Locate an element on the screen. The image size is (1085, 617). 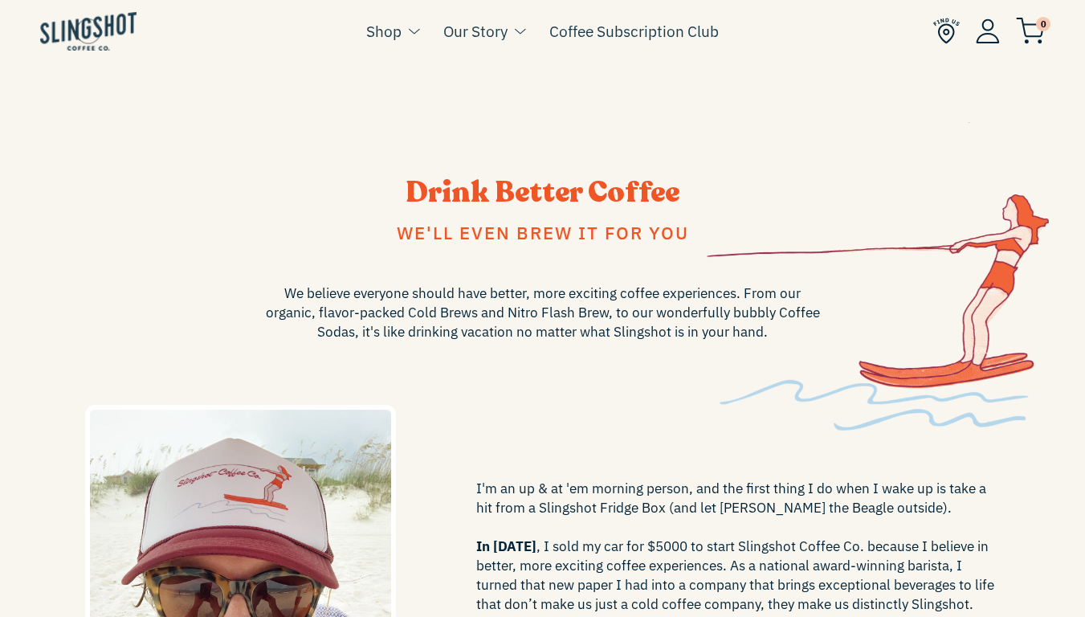
img: Account is located at coordinates (987, 31).